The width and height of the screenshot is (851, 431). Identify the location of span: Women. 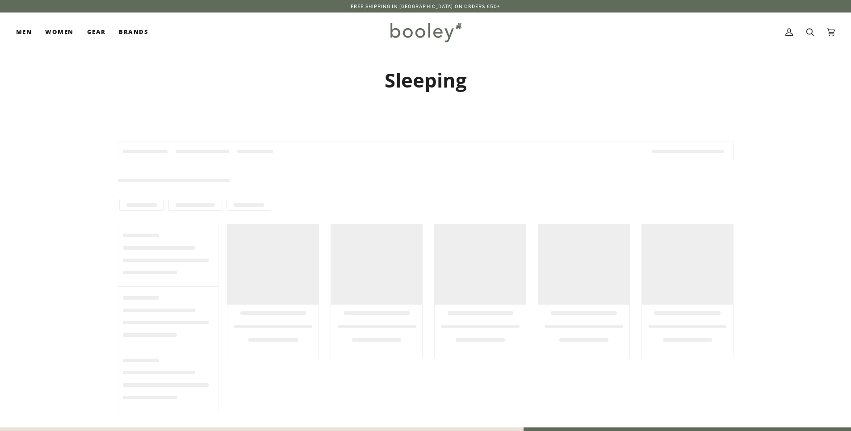
(59, 32).